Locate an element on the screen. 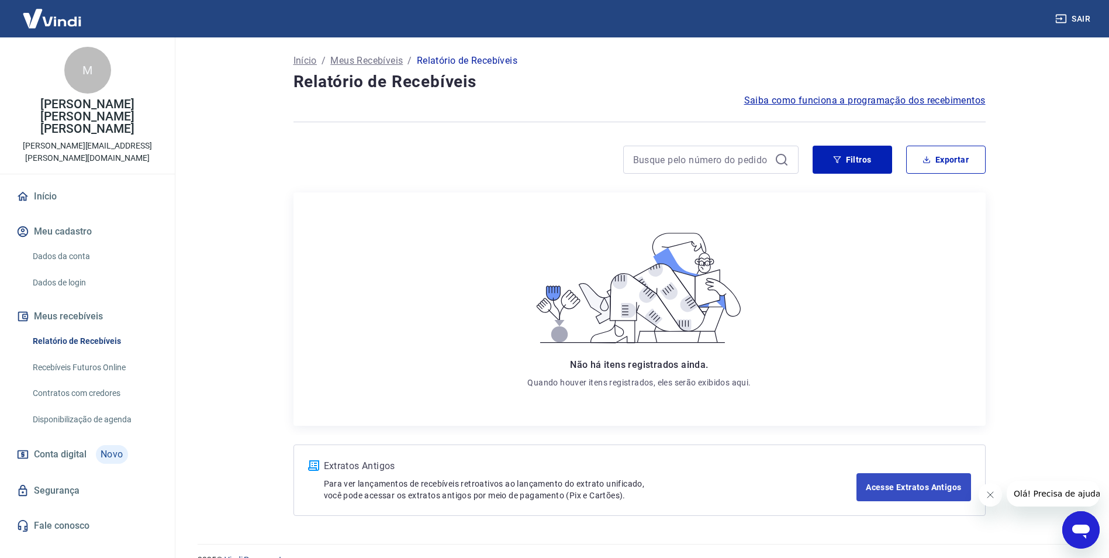  button: Filtros is located at coordinates (852, 160).